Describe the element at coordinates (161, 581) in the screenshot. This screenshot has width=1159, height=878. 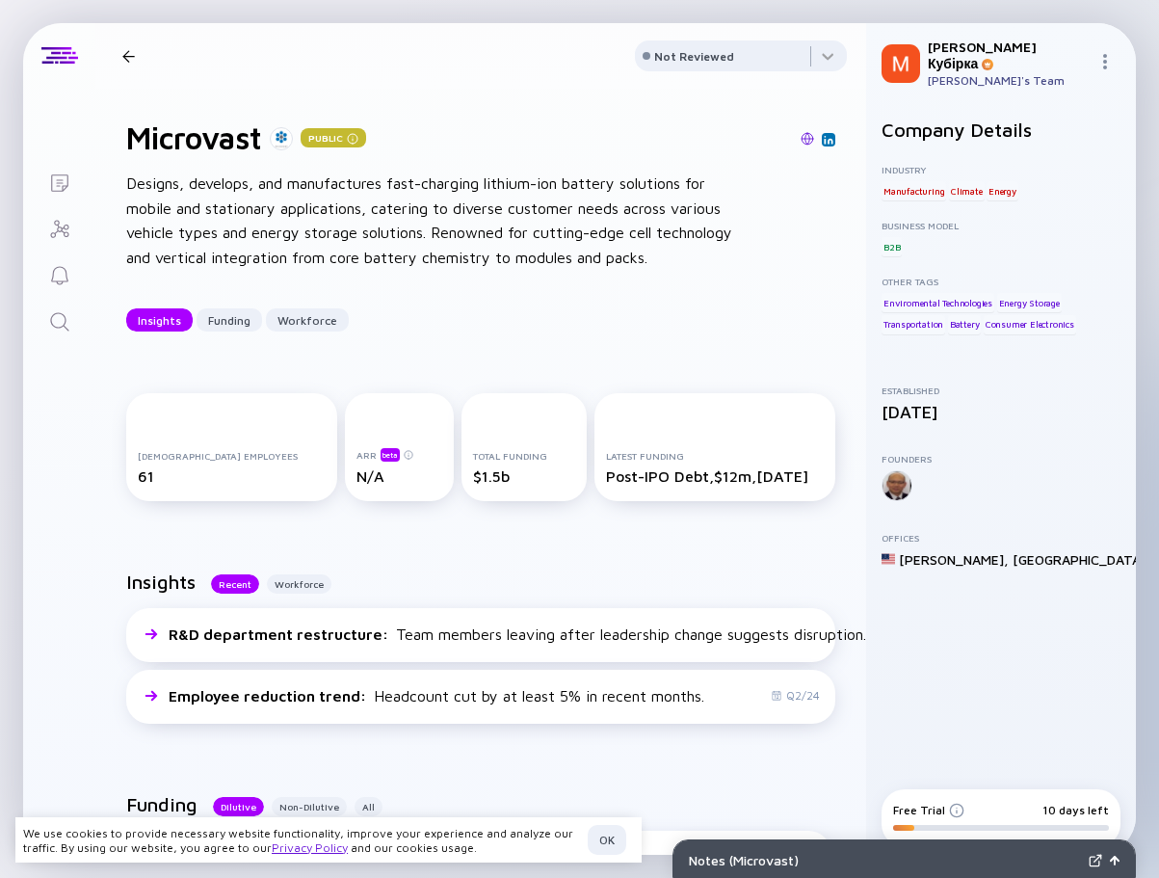
I see `h2: Insights` at that location.